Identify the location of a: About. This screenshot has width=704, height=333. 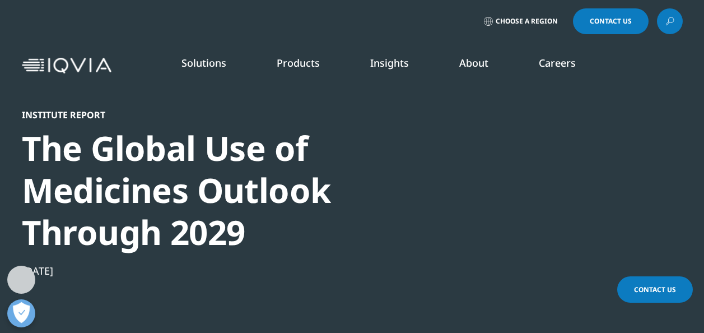
(474, 63).